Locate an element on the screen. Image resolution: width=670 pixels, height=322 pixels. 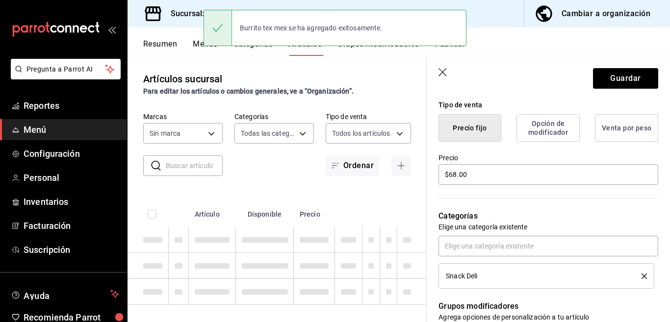
span: Snack Deli is located at coordinates (462, 276).